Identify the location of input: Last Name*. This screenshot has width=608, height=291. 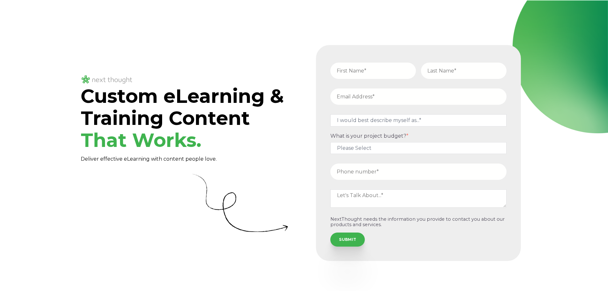
(464, 71).